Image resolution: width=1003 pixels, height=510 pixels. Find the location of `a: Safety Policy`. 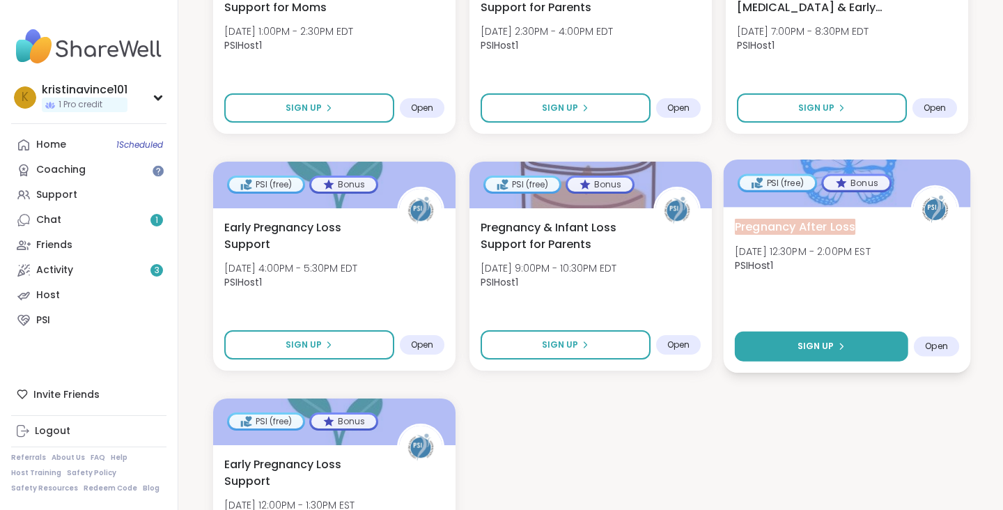

a: Safety Policy is located at coordinates (91, 473).